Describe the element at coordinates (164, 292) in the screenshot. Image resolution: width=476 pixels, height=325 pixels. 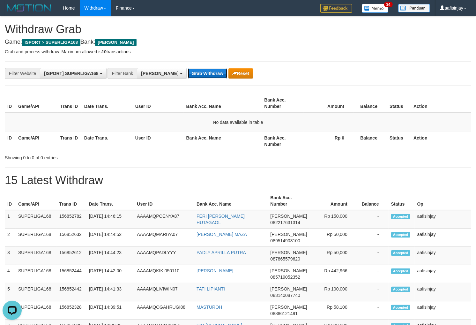
I see `td: AAAAMQLIVIWIN07` at that location.